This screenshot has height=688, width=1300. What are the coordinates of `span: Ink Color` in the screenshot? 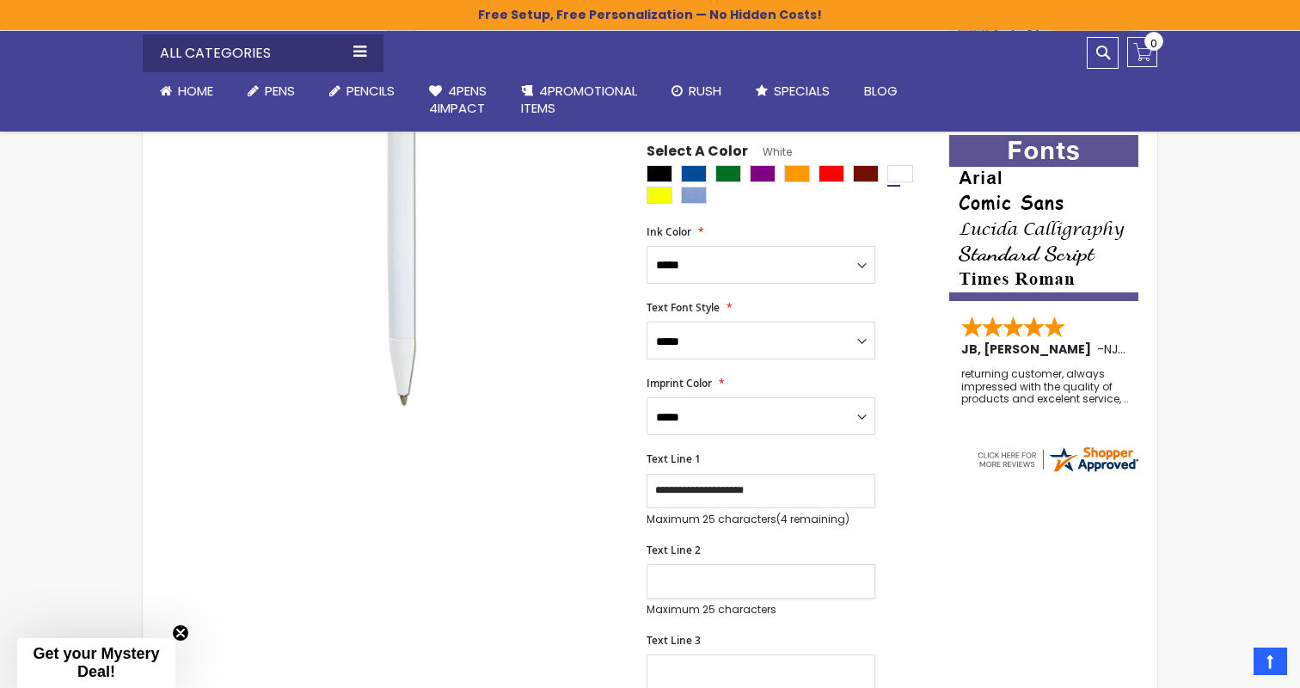 It's located at (669, 231).